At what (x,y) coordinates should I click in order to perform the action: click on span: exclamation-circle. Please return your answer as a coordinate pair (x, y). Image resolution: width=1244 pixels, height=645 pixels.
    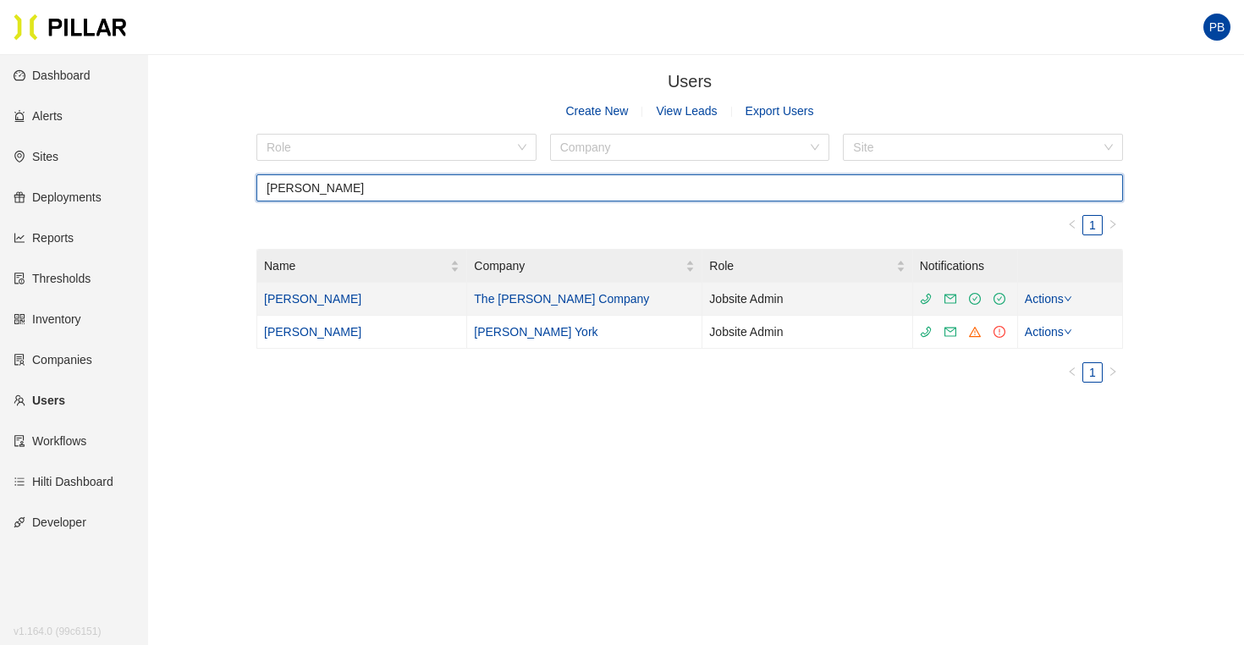
    Looking at the image, I should click on (999, 332).